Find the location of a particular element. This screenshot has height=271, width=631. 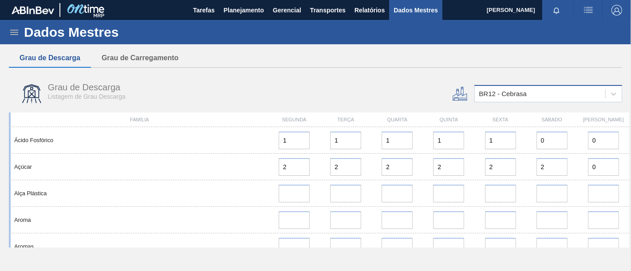

font: Tarefas is located at coordinates (204, 10).